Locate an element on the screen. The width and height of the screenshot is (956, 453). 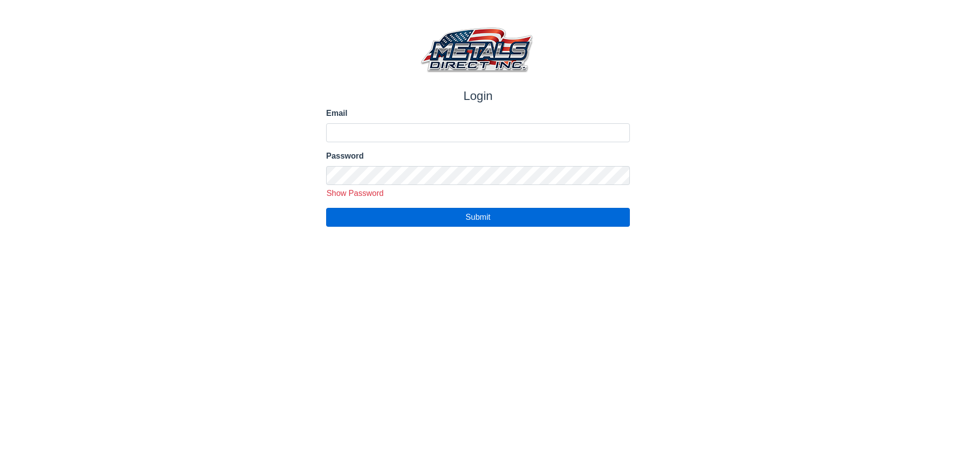
button: Submit is located at coordinates (478, 218).